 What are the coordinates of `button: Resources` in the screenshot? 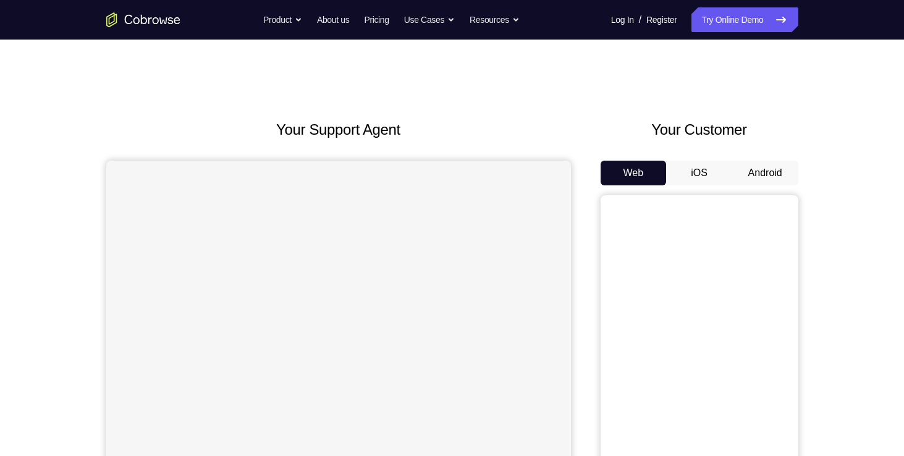 It's located at (494, 20).